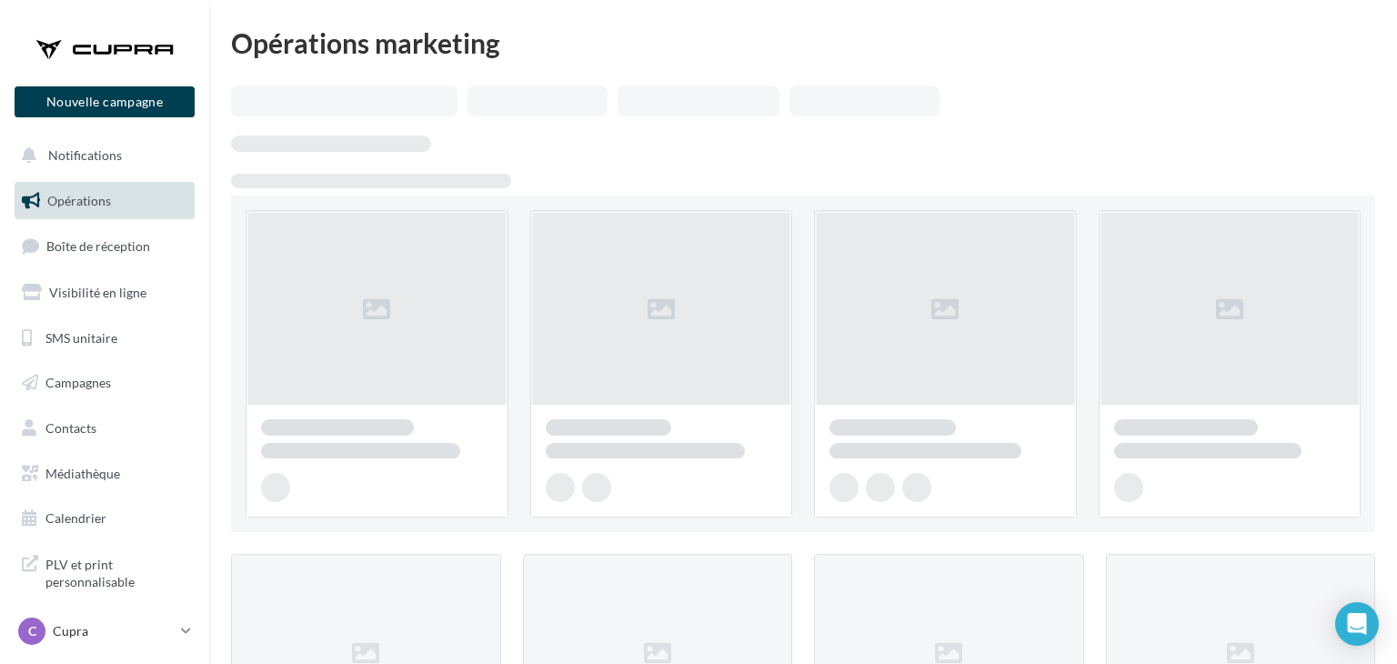 The image size is (1397, 664). I want to click on a: Contacts, so click(105, 428).